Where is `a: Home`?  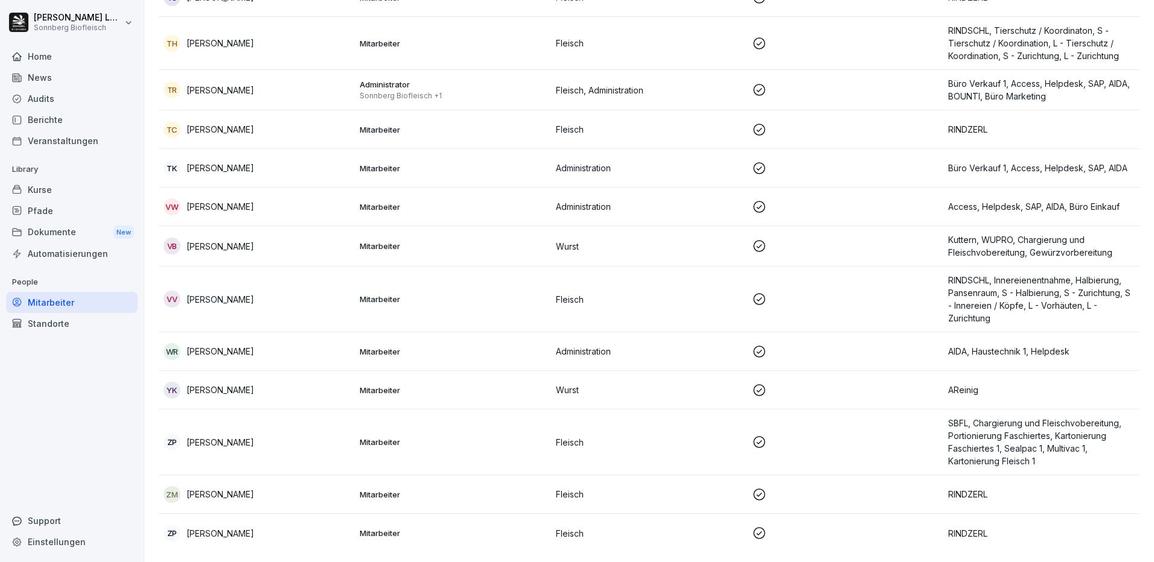 a: Home is located at coordinates (72, 56).